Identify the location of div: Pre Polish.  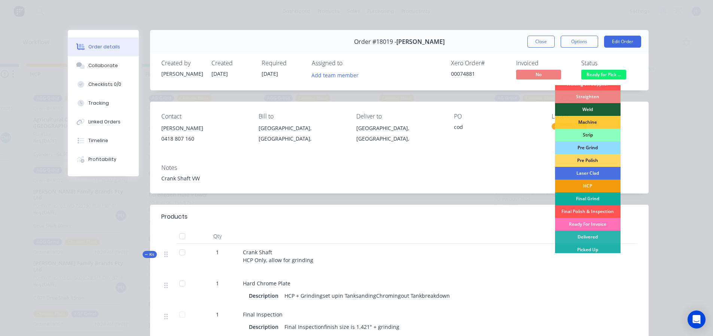
(588, 160).